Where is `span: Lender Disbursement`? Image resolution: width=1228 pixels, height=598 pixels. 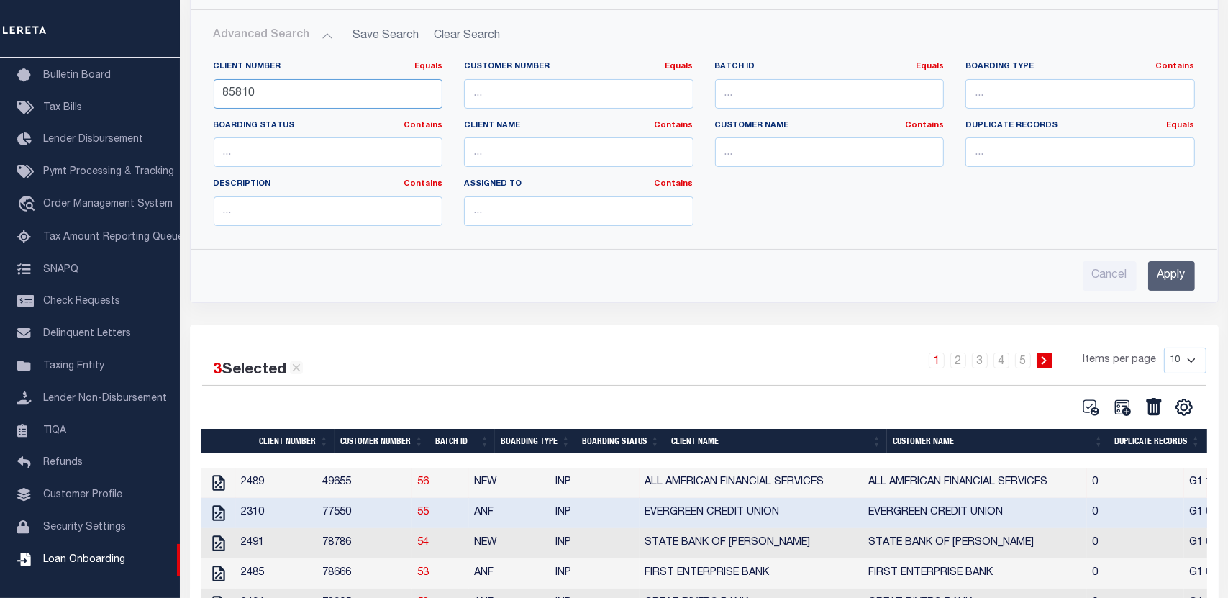 span: Lender Disbursement is located at coordinates (93, 140).